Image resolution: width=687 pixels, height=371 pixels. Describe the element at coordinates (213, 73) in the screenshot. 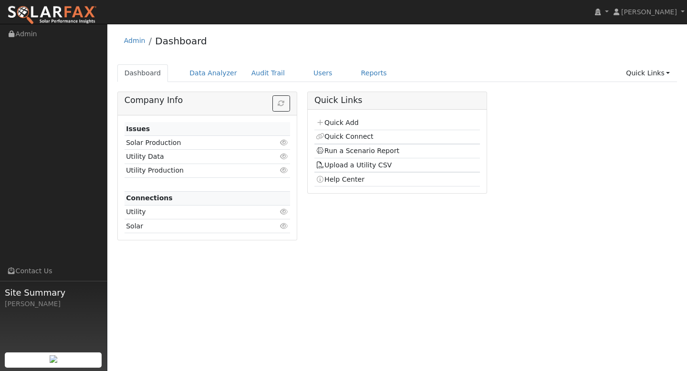

I see `a: Data Analyzer` at that location.